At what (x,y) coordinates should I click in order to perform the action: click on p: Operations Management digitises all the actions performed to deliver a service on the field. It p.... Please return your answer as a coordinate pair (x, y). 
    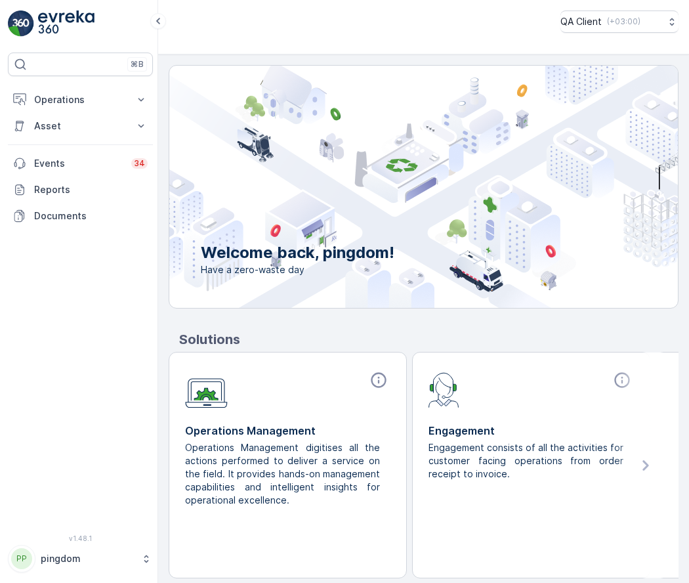
    Looking at the image, I should click on (282, 474).